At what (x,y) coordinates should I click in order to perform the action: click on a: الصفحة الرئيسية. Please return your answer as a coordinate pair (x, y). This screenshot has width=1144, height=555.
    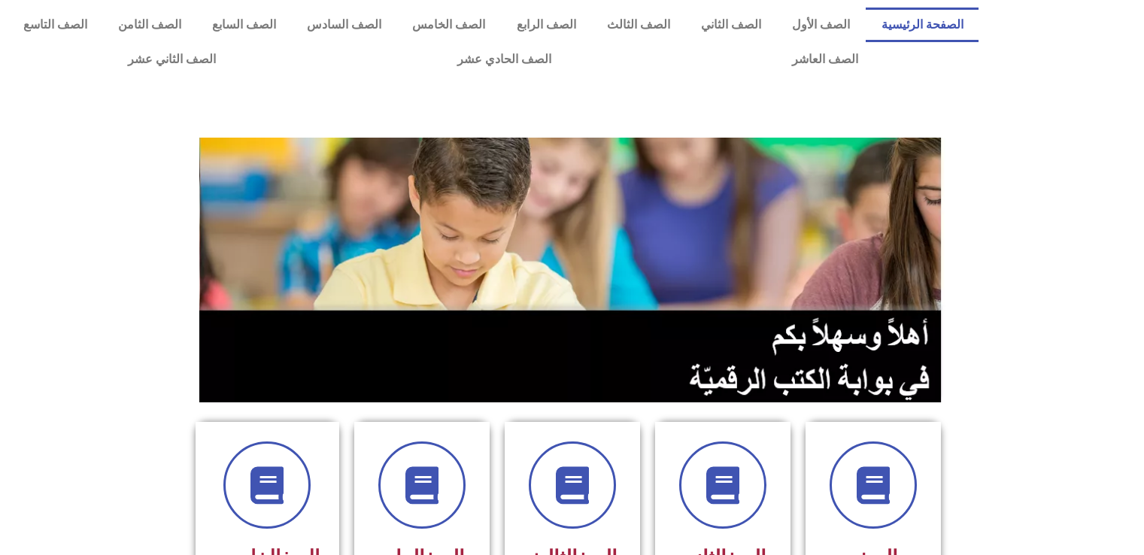
    Looking at the image, I should click on (922, 25).